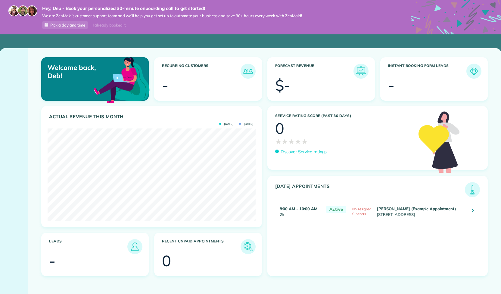 This screenshot has width=501, height=294. What do you see at coordinates (474, 71) in the screenshot?
I see `img: icon_form_leads-04211a6a04a5b2264e4ee56bc0799ec3eb69b7e499cbb523a139df1d13a81ae0.png` at bounding box center [474, 71].